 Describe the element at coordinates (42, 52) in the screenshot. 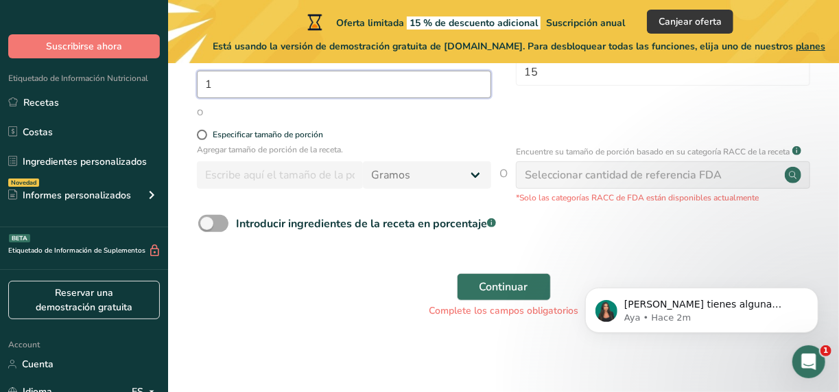

I see `img: Profile image for Aya` at that location.